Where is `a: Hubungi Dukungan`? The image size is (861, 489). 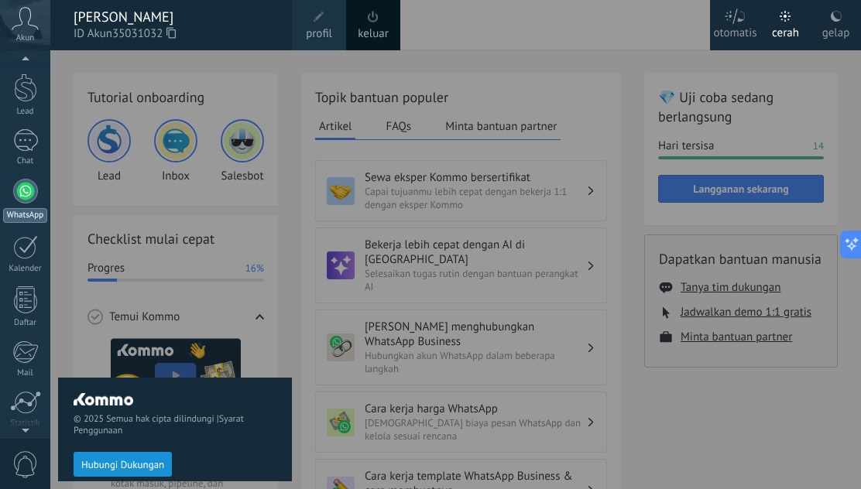
a: Hubungi Dukungan is located at coordinates (122, 464).